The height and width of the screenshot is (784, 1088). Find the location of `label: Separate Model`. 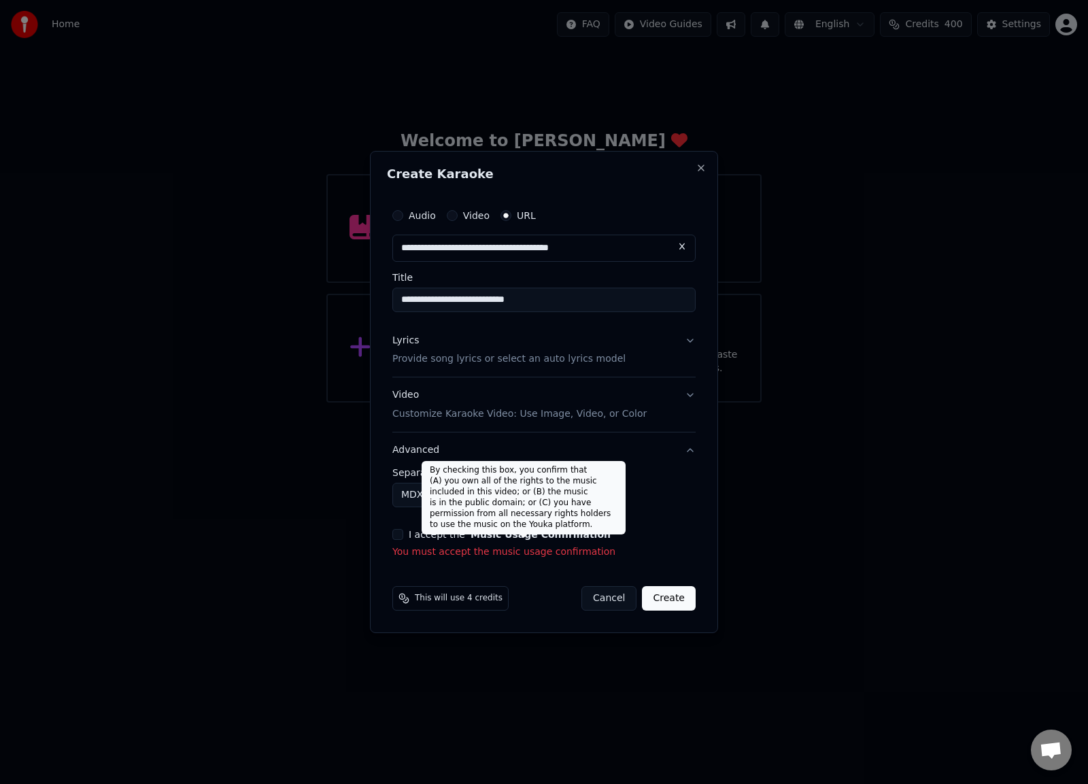

label: Separate Model is located at coordinates (544, 473).